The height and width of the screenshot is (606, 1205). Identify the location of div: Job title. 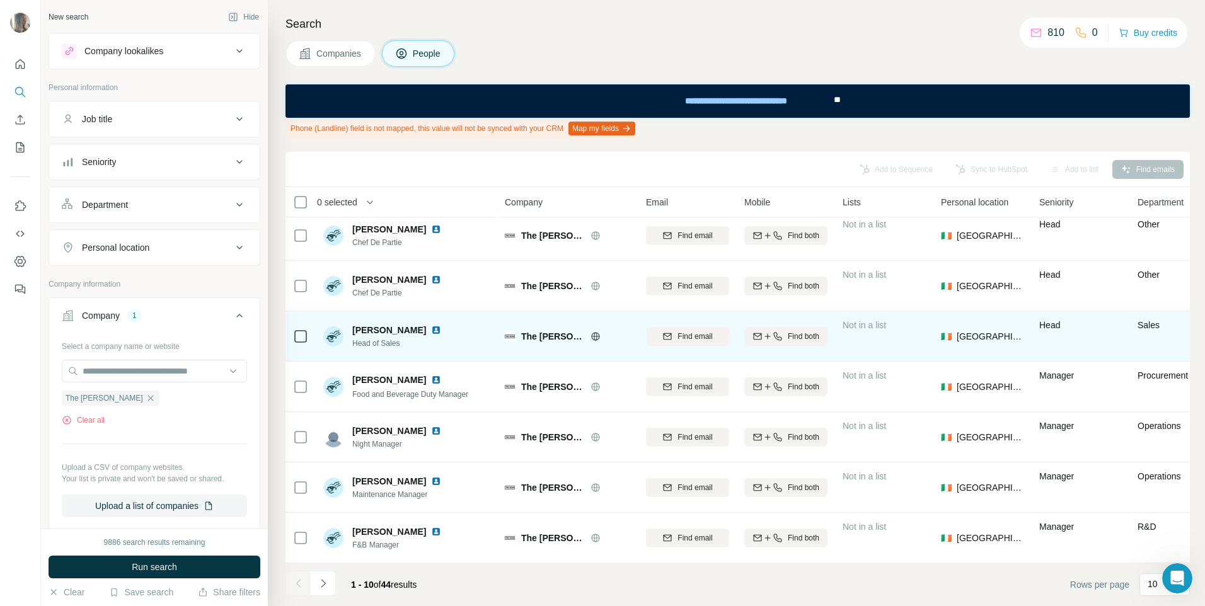
(97, 119).